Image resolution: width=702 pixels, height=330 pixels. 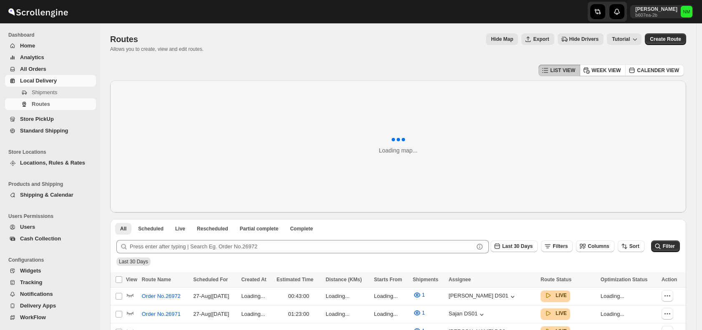 What do you see at coordinates (661, 12) in the screenshot?
I see `button: User menu` at bounding box center [661, 12].